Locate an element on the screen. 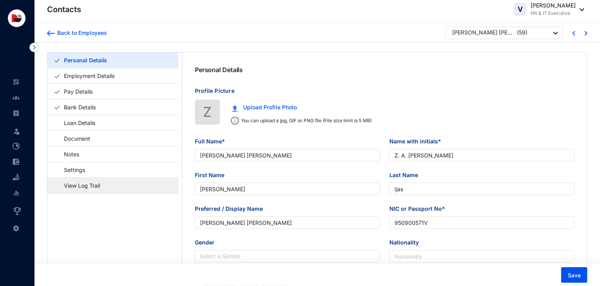 The image size is (600, 286). img: report-unselected.e6a6b4230fc7da01f883.svg is located at coordinates (16, 193).